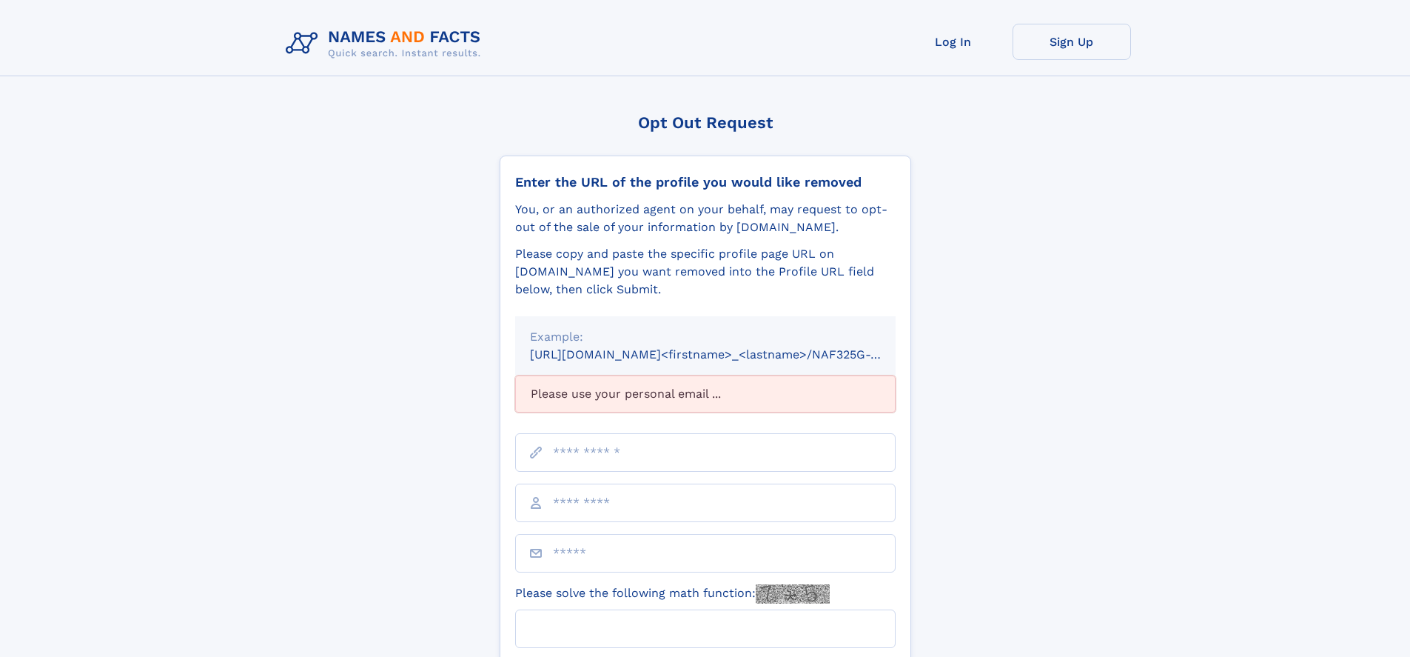 The height and width of the screenshot is (657, 1410). What do you see at coordinates (705, 182) in the screenshot?
I see `div: Enter the URL of the profile you would like removed` at bounding box center [705, 182].